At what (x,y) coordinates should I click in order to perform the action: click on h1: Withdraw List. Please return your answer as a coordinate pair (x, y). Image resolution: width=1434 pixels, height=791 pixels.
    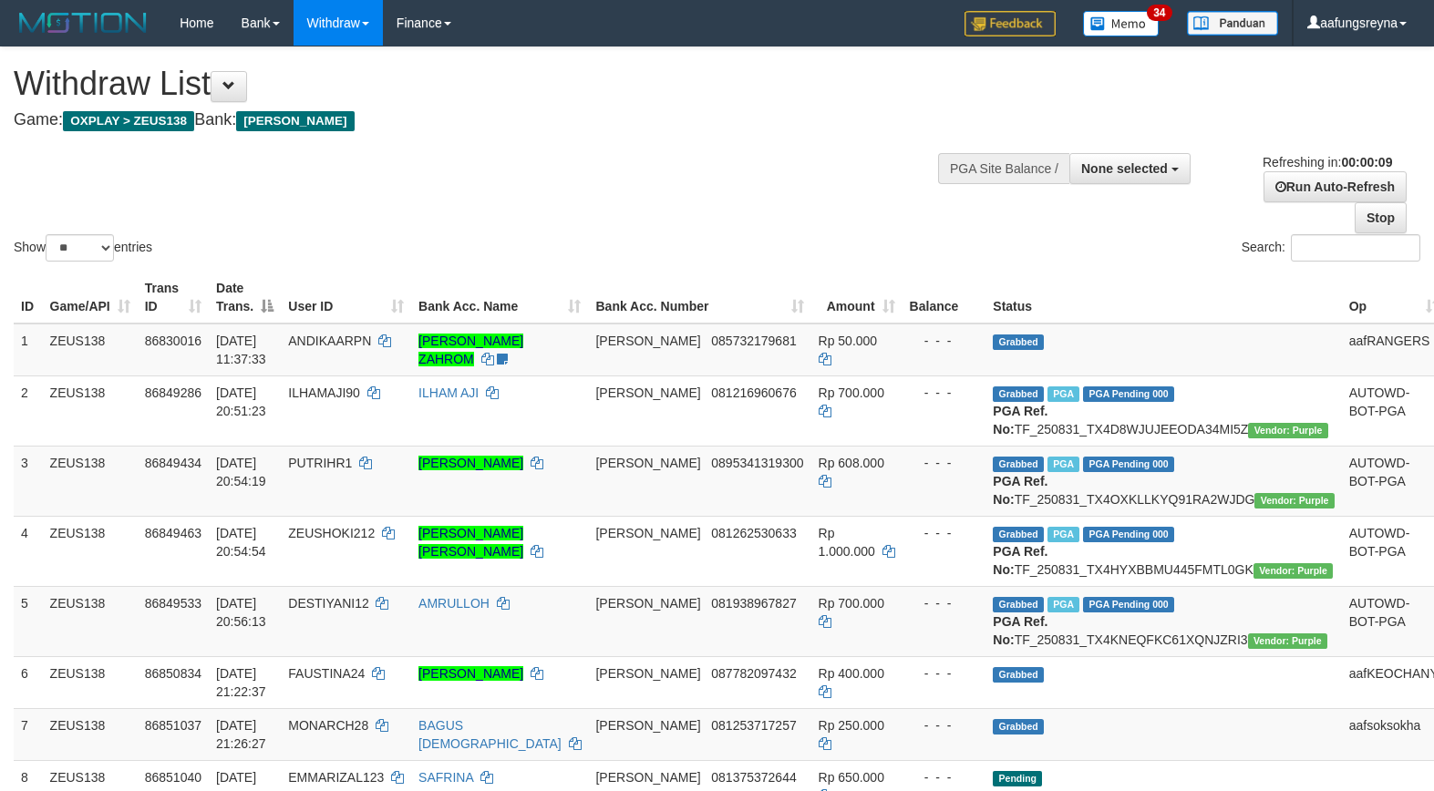
    Looking at the image, I should click on (476, 84).